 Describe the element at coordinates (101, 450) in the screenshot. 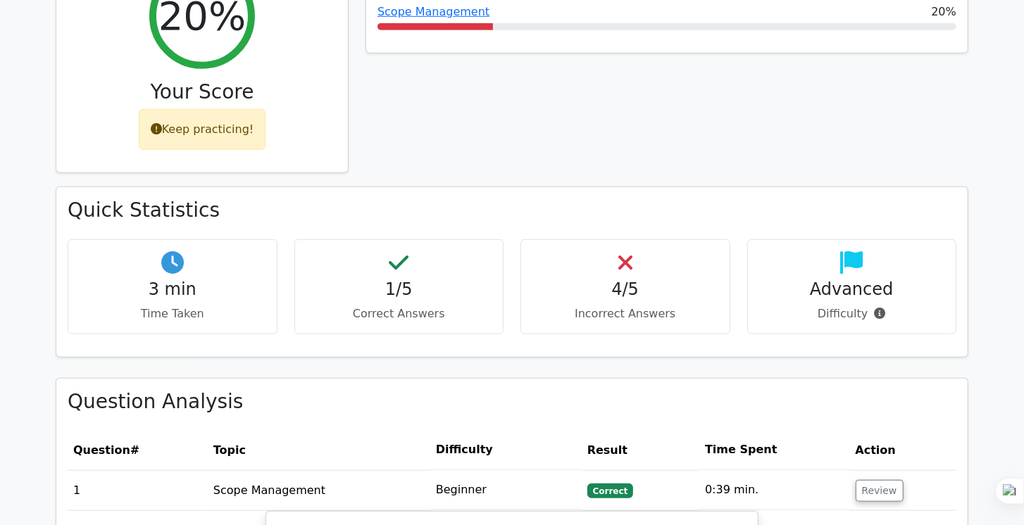

I see `span: Question` at that location.